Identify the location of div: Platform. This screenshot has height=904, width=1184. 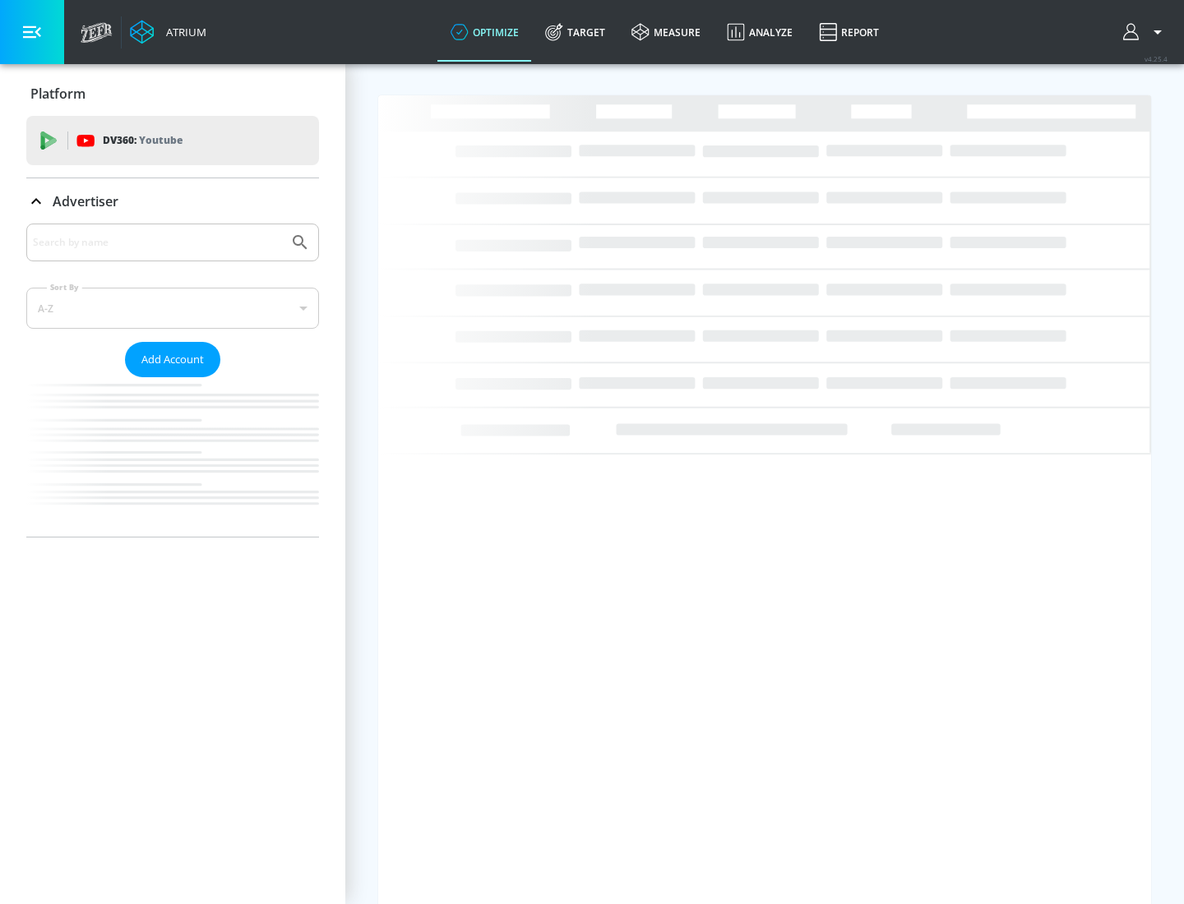
(173, 94).